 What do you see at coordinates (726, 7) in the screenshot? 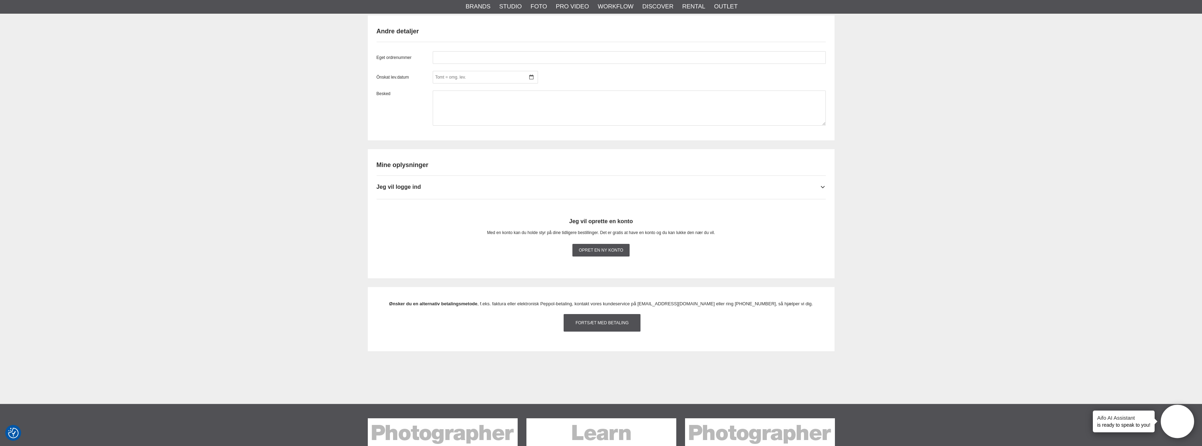
I see `a: Outlet` at bounding box center [726, 7].